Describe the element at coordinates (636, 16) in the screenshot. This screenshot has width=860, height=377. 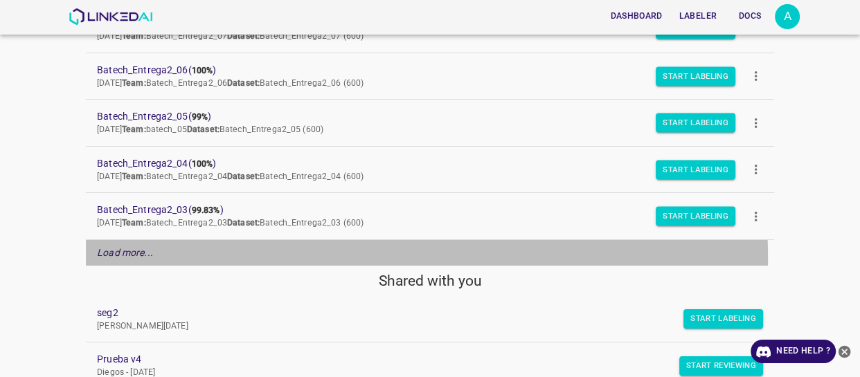
I see `a: Dashboard` at that location.